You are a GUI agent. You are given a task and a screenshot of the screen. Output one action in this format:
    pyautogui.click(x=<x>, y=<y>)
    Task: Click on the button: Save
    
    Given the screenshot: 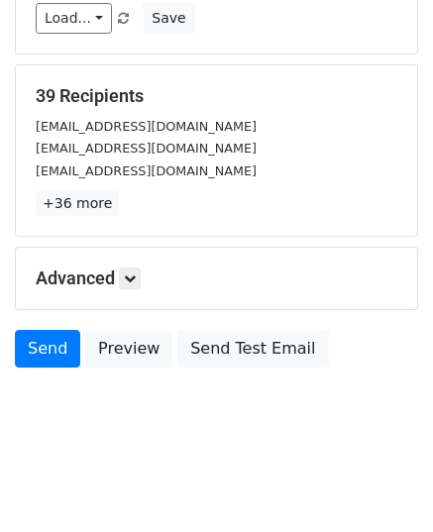 What is the action you would take?
    pyautogui.click(x=168, y=18)
    